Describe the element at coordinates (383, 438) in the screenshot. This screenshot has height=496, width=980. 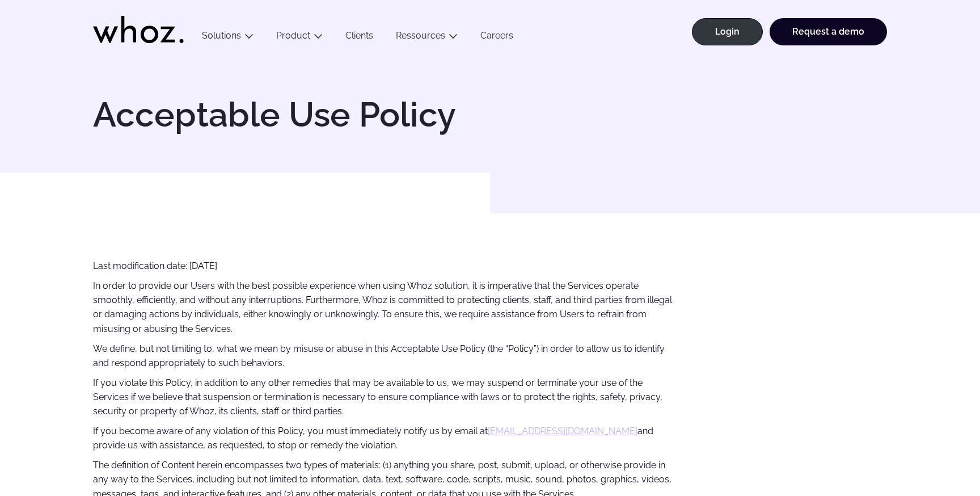
I see `p: If you become aware of any violation of this Policy, you must immediately notify us by email at a...` at that location.